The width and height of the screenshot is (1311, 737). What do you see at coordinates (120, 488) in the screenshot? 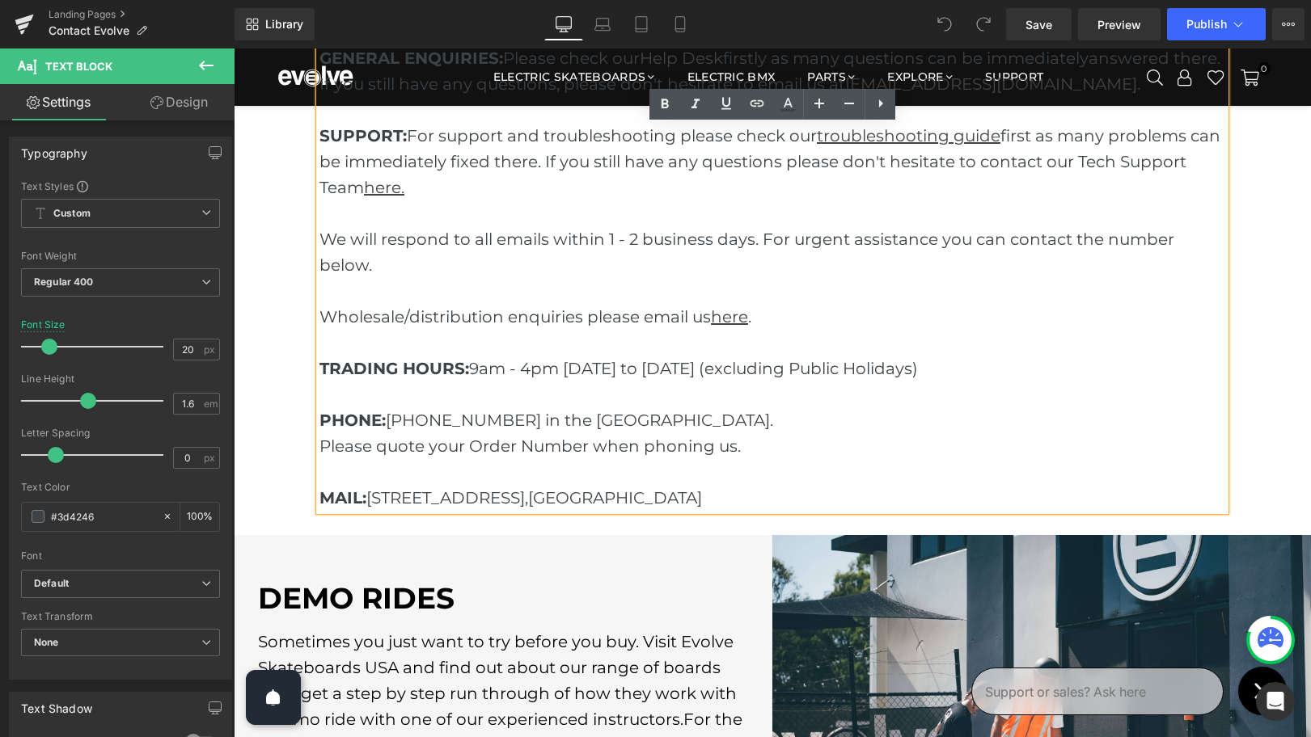
I see `div: Text Color` at bounding box center [120, 488].